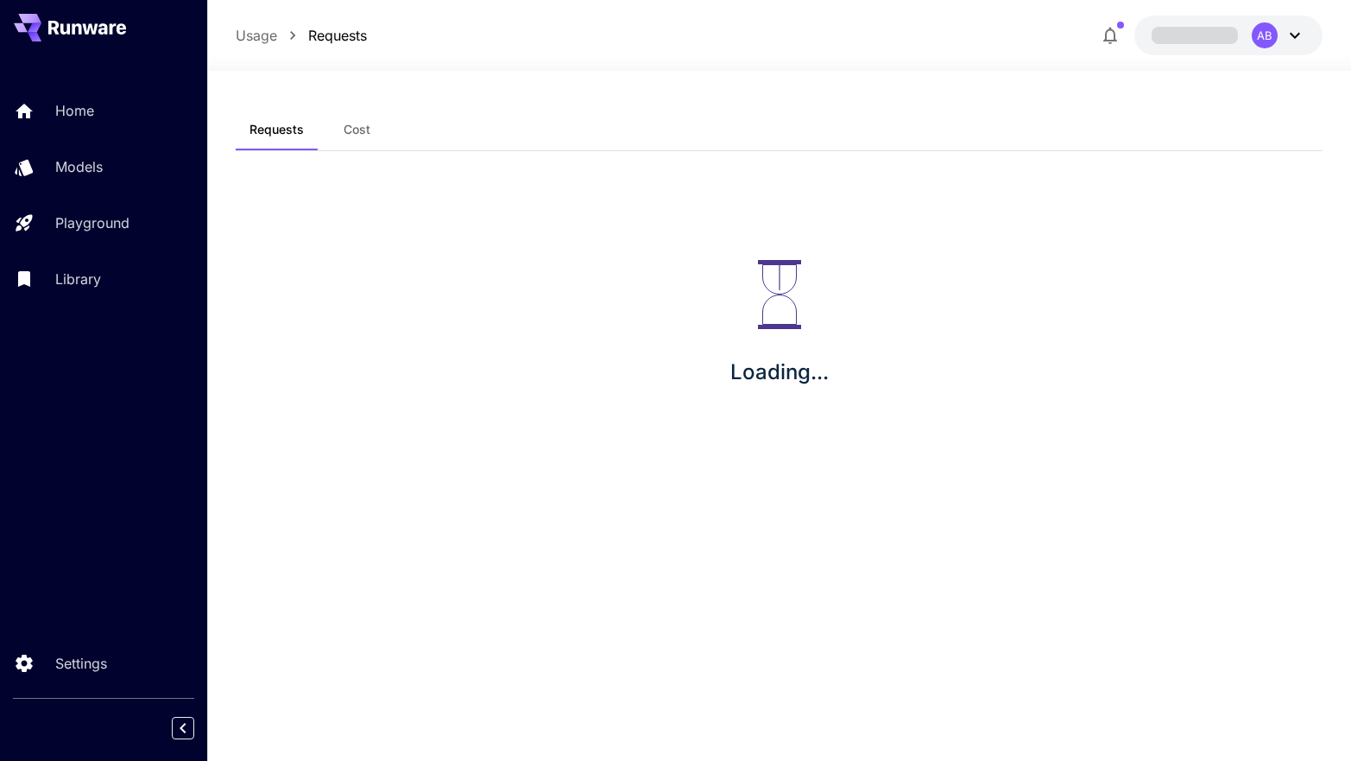 This screenshot has width=1351, height=761. Describe the element at coordinates (780, 372) in the screenshot. I see `p: Loading...` at that location.